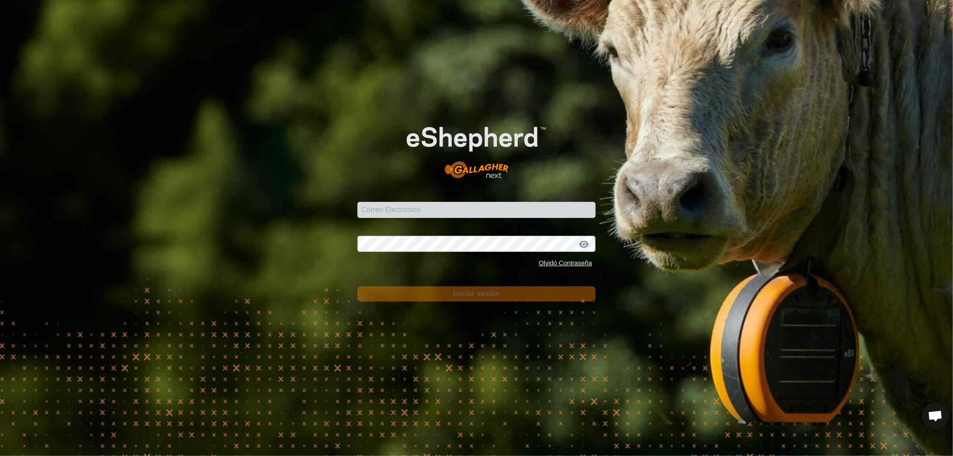 This screenshot has height=456, width=953. I want to click on font: Olvidó Contraseña, so click(565, 263).